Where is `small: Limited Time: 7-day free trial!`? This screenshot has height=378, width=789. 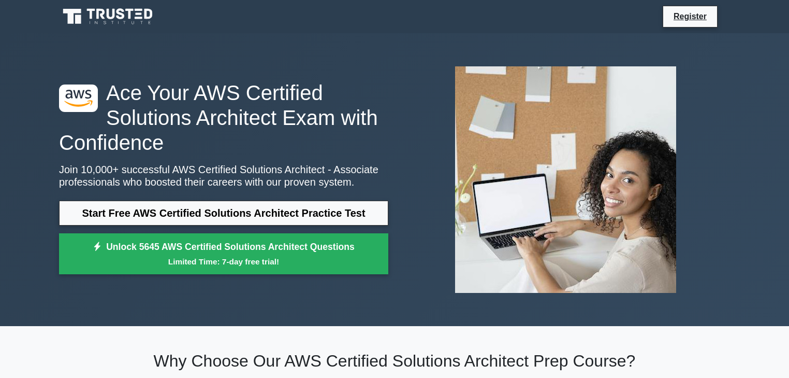
small: Limited Time: 7-day free trial! is located at coordinates (224, 261).